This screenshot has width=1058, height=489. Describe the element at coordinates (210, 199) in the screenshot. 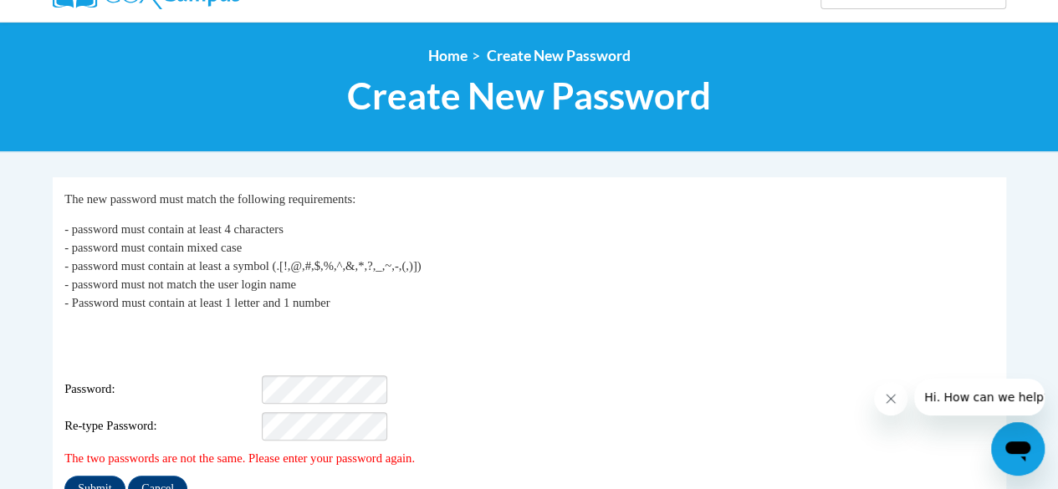

I see `span: The new password must match the following requirements:` at that location.